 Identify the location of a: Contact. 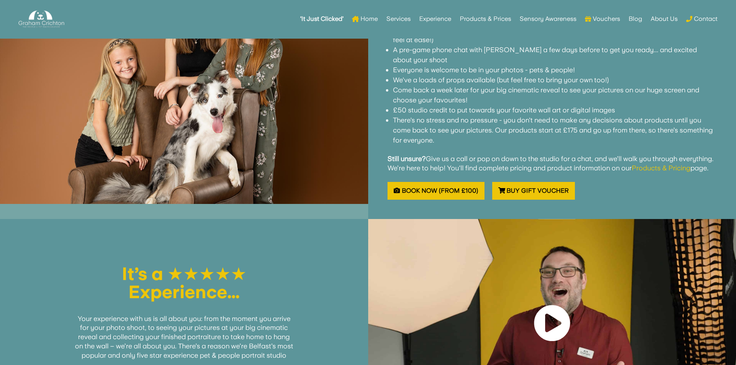
(702, 19).